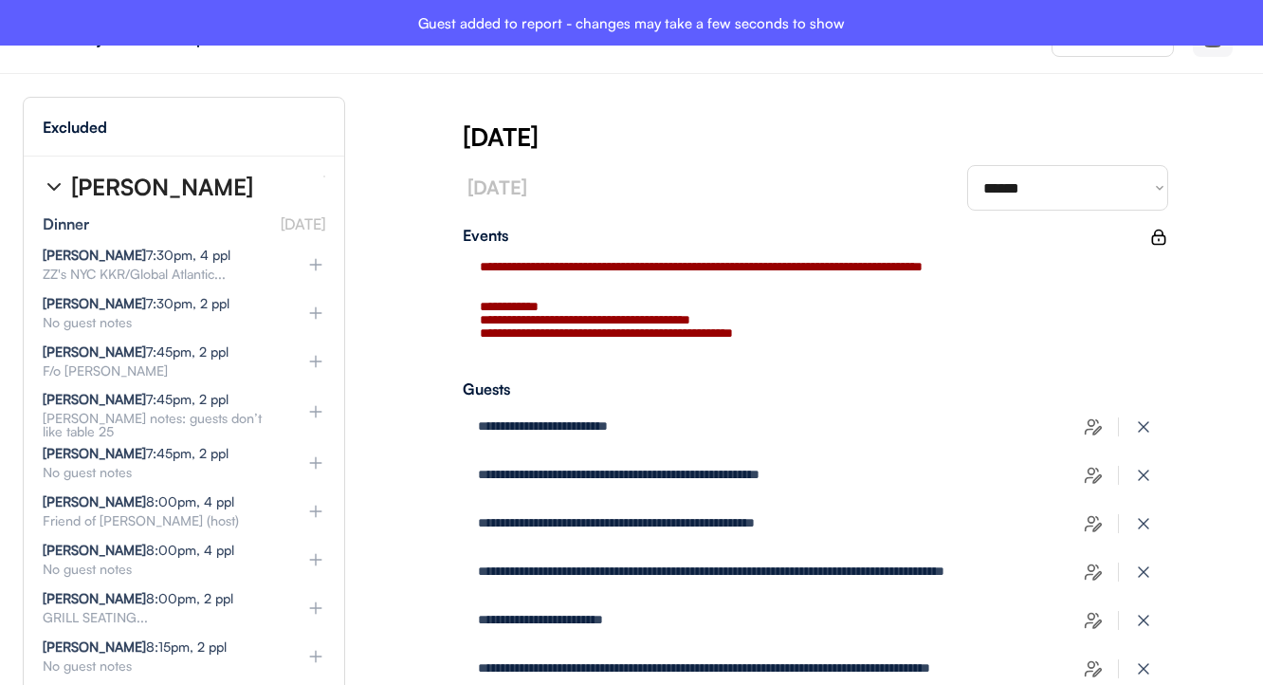 Image resolution: width=1263 pixels, height=685 pixels. Describe the element at coordinates (159, 617) in the screenshot. I see `div: GRILL SEATING...` at that location.